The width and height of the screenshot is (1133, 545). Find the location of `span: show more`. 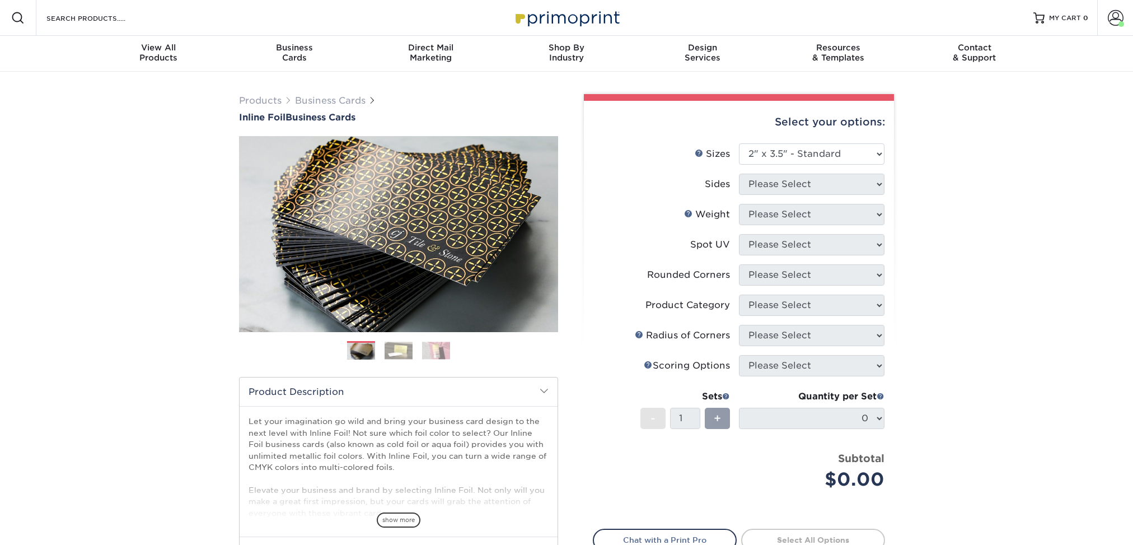

span: show more is located at coordinates (399, 520).